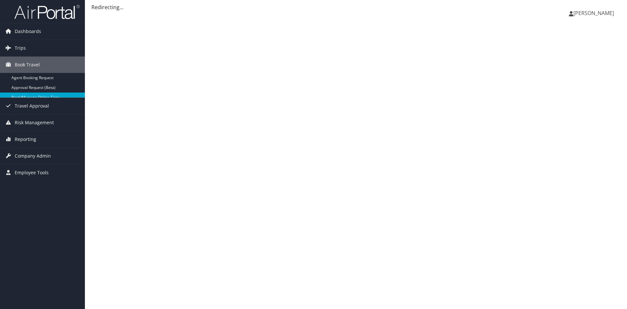 The width and height of the screenshot is (627, 309). I want to click on span: Employee Tools, so click(32, 173).